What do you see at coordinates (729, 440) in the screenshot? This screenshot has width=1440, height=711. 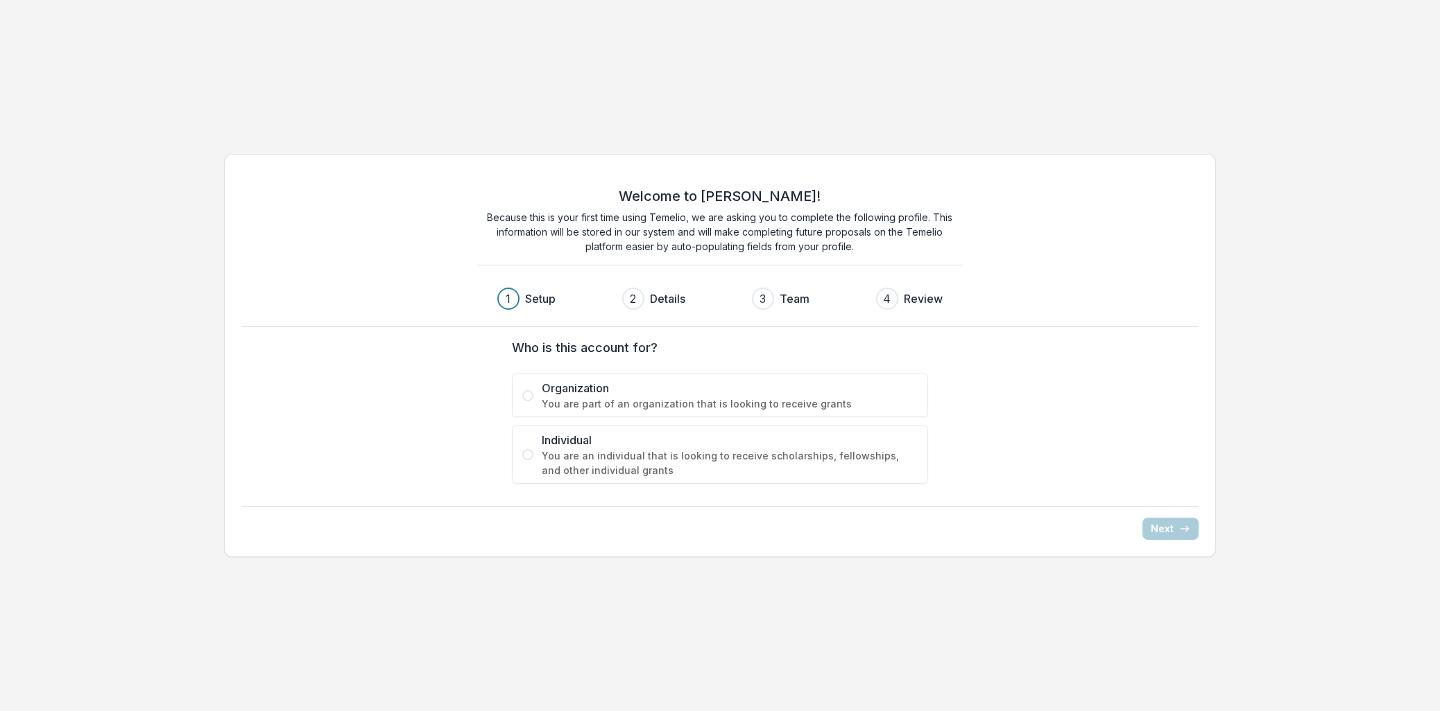 I see `span: Individual` at bounding box center [729, 440].